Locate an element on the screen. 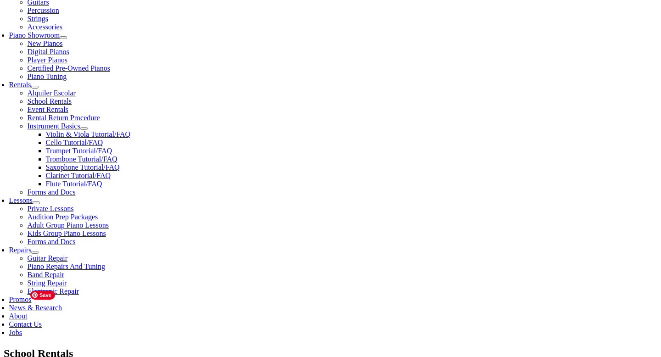 This screenshot has width=661, height=357. a: Flute Tutorial/FAQ is located at coordinates (74, 184).